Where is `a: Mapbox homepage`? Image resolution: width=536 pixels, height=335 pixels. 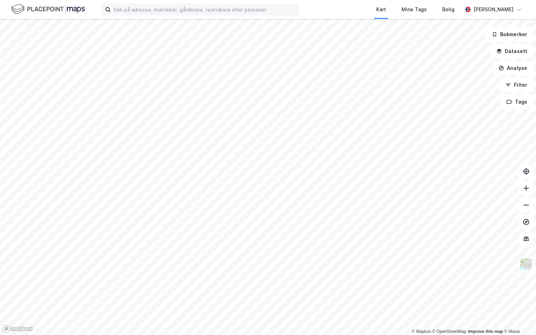 a: Mapbox homepage is located at coordinates (18, 329).